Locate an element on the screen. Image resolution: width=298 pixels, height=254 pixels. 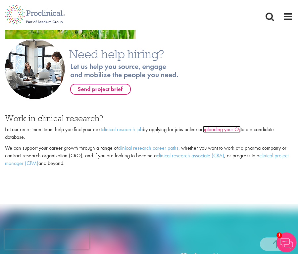
img: Chatbot is located at coordinates (286, 242).